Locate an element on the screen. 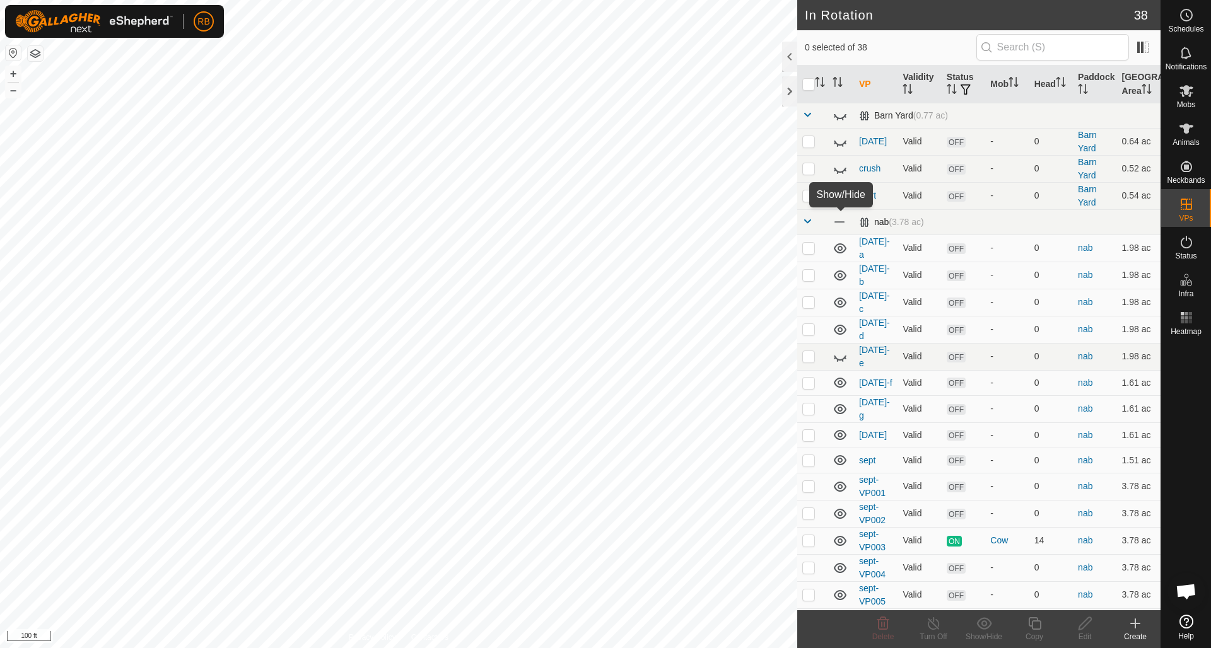 Image resolution: width=1211 pixels, height=648 pixels. a: sept is located at coordinates (867, 460).